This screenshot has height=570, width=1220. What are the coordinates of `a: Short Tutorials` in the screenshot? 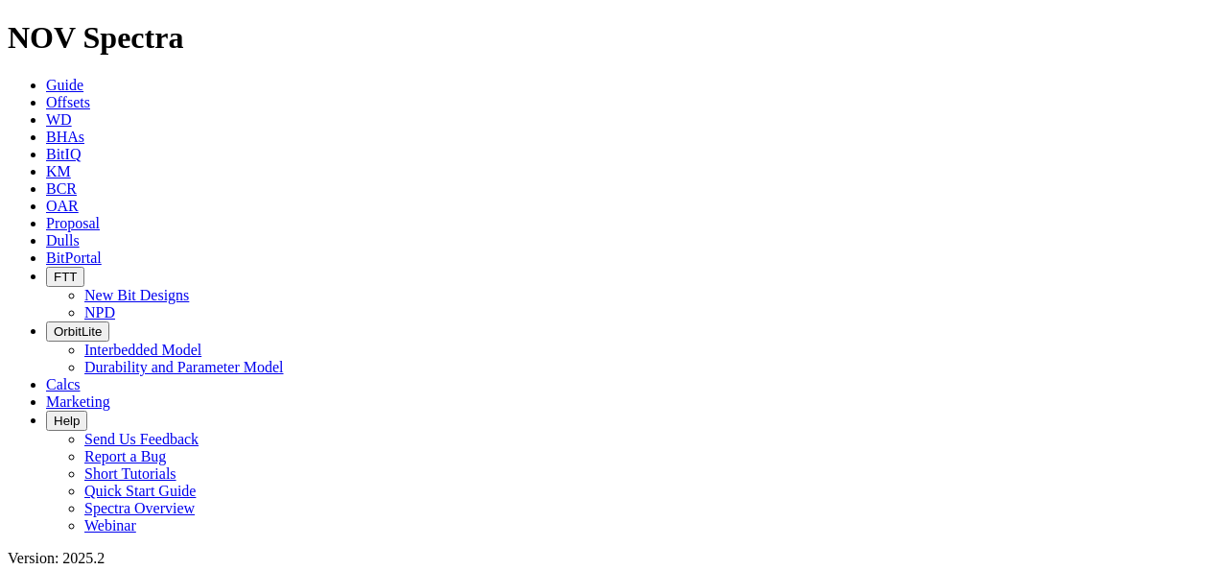 It's located at (130, 473).